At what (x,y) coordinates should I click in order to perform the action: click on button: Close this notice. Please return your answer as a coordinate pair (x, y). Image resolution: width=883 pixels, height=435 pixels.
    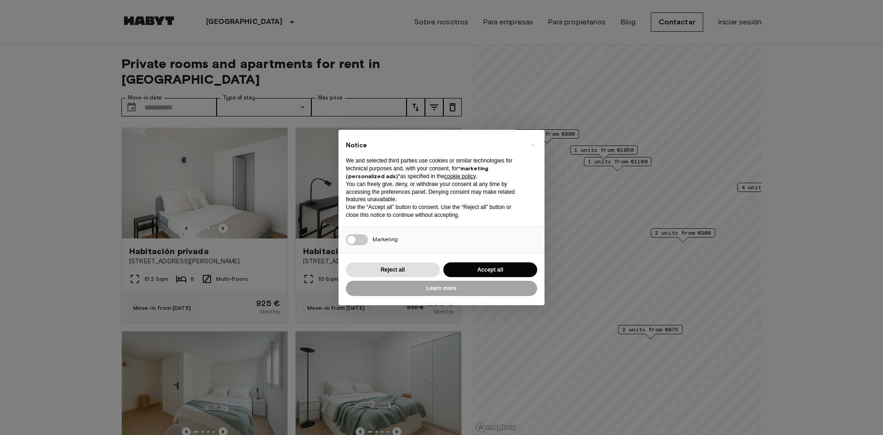
    Looking at the image, I should click on (533, 144).